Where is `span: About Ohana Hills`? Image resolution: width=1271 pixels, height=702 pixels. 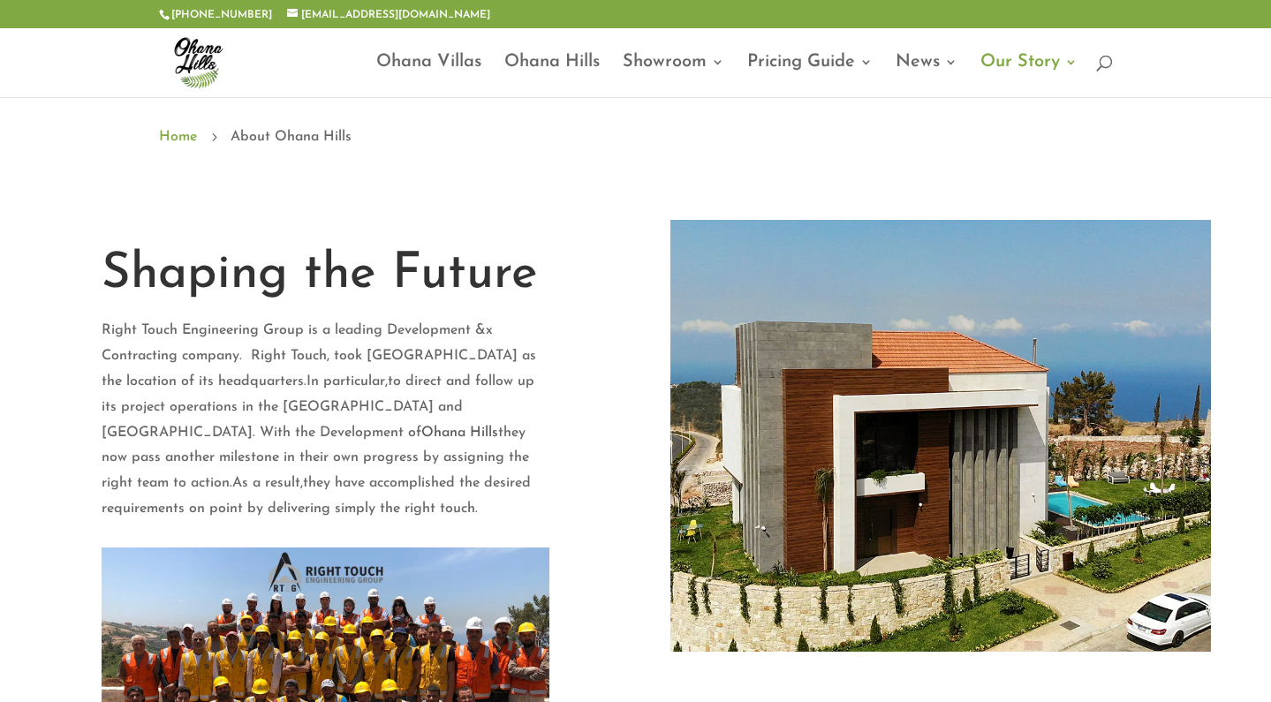
span: About Ohana Hills is located at coordinates (291, 137).